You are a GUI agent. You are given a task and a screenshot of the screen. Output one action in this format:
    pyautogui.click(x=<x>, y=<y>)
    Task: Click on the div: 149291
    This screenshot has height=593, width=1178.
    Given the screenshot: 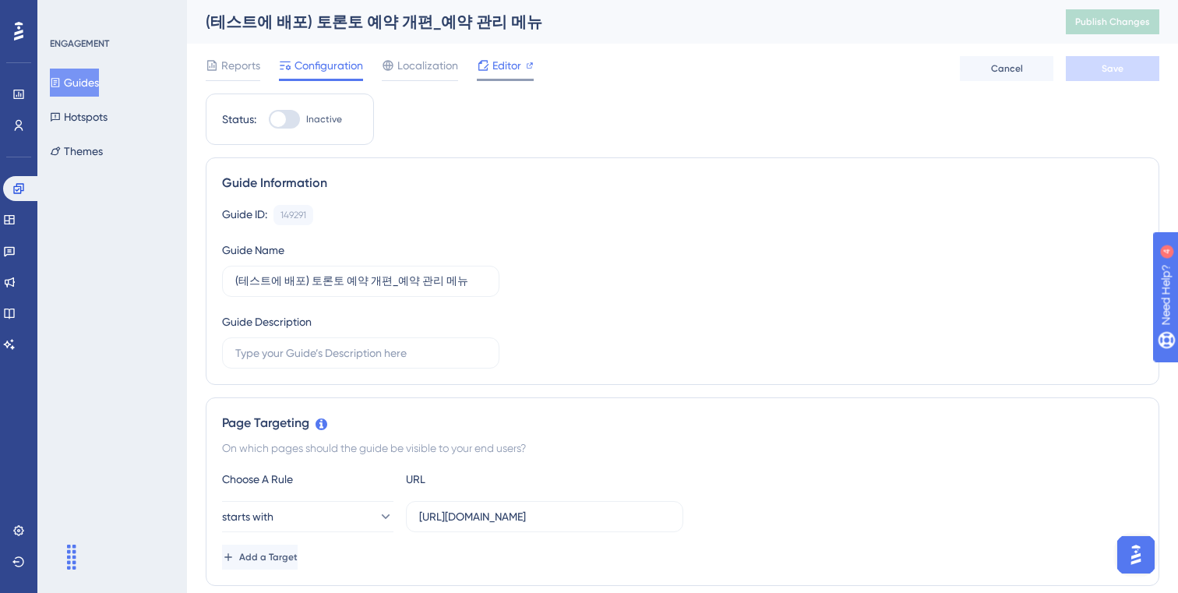 What is the action you would take?
    pyautogui.click(x=293, y=215)
    